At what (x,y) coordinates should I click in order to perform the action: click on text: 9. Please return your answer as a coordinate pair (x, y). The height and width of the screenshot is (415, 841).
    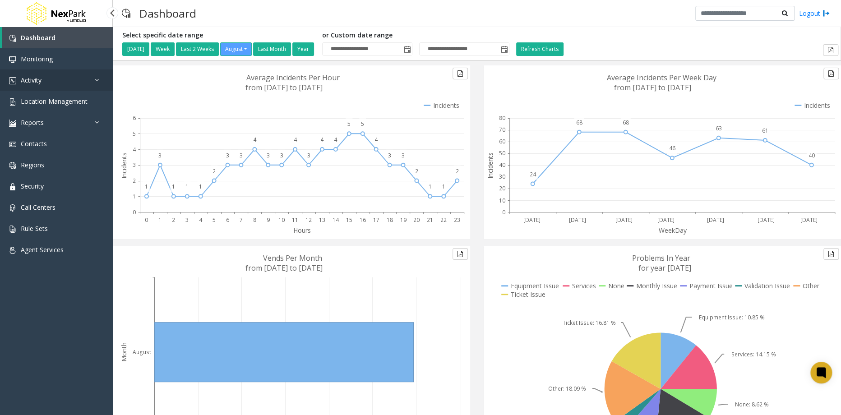
    Looking at the image, I should click on (268, 220).